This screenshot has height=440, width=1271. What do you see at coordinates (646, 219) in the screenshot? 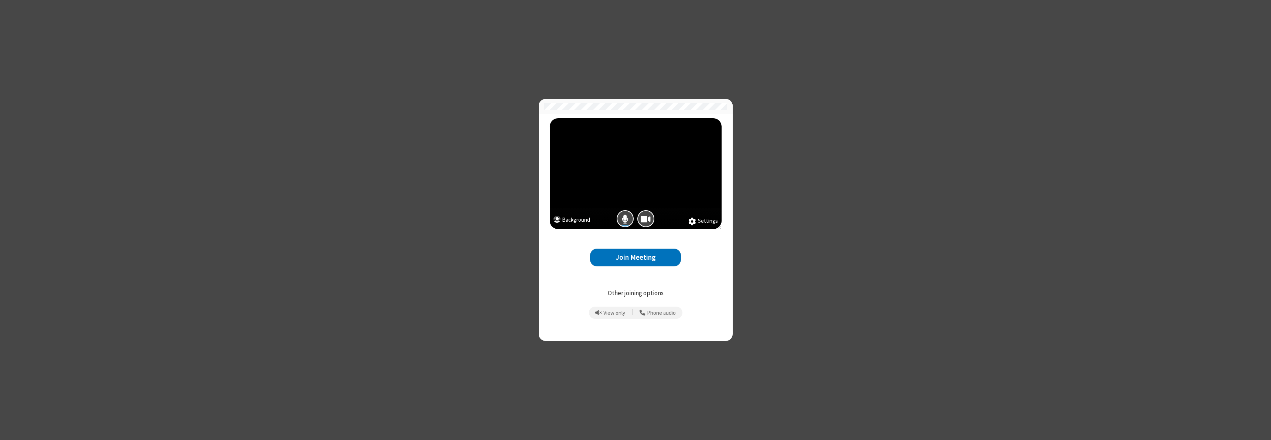
I see `button: Camera is on` at bounding box center [646, 219].